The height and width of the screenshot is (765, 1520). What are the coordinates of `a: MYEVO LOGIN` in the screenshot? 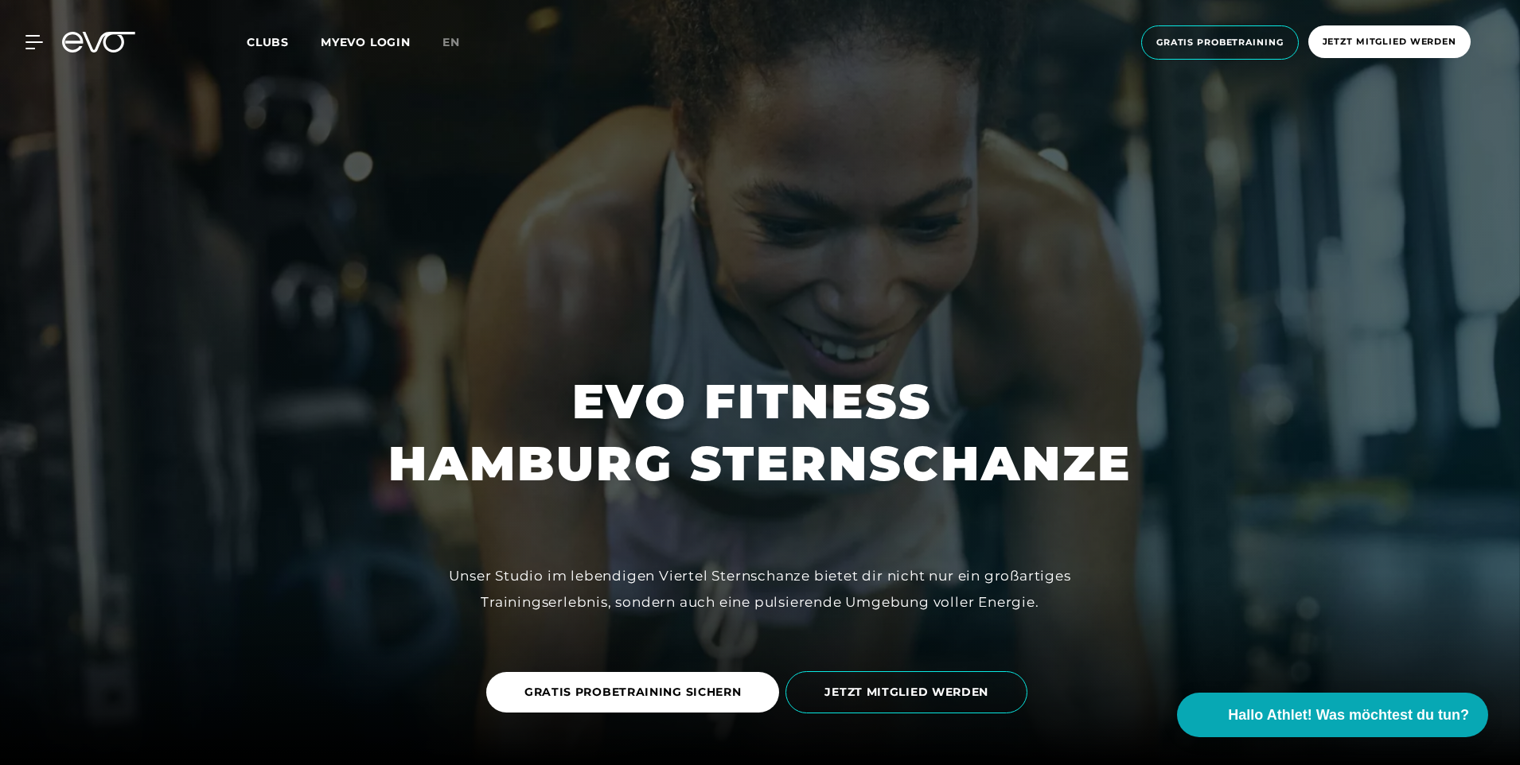 It's located at (365, 42).